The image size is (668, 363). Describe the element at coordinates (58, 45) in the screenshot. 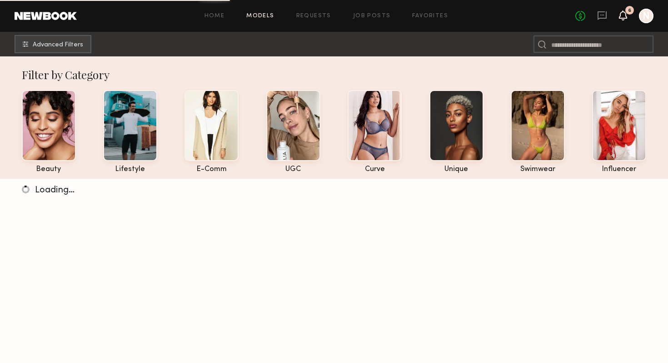

I see `span: Advanced Filters` at that location.